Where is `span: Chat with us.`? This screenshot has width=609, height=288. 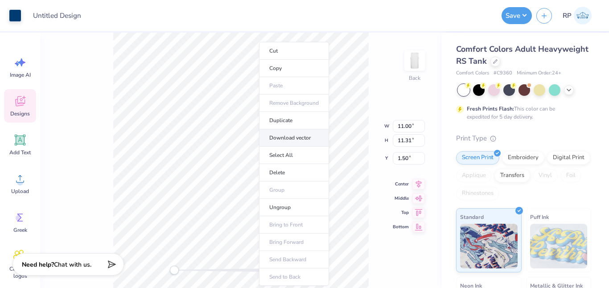
span: Chat with us. is located at coordinates (73, 264).